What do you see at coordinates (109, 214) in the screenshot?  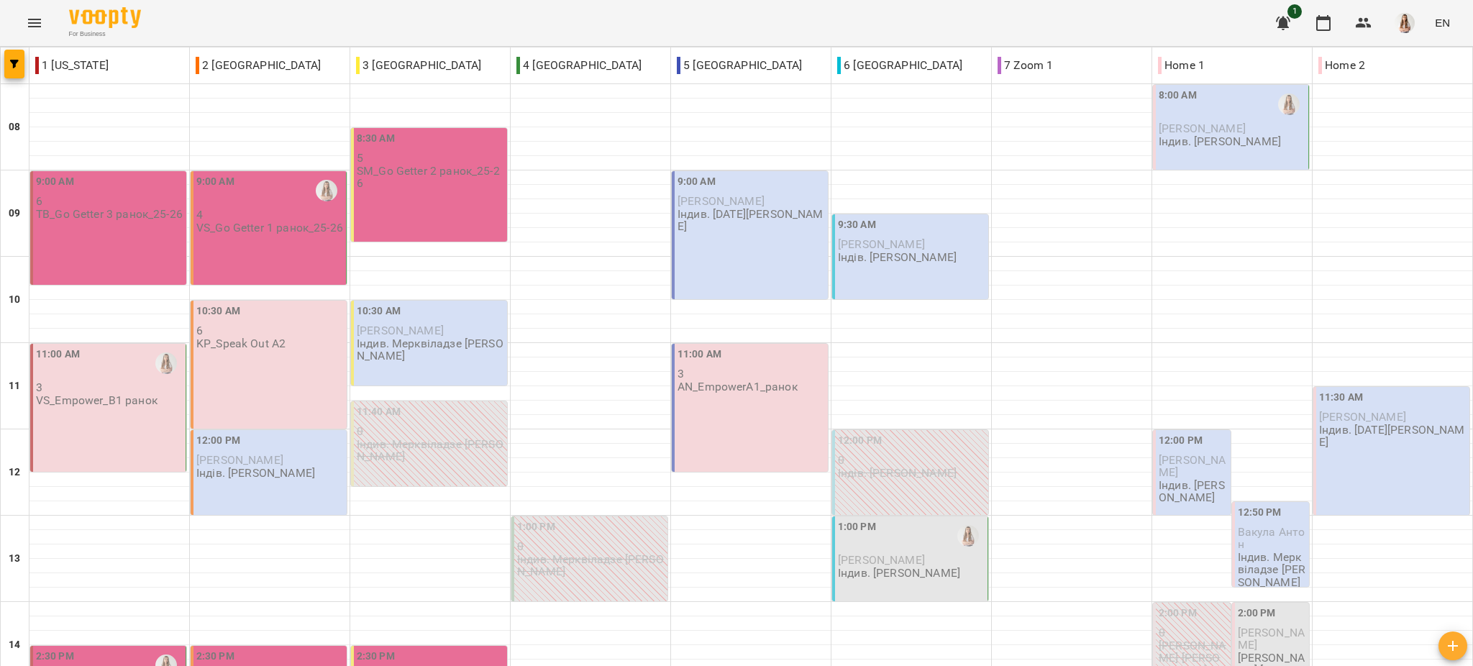 I see `p: TB_Go Getter 3 ранок_25-26` at bounding box center [109, 214].